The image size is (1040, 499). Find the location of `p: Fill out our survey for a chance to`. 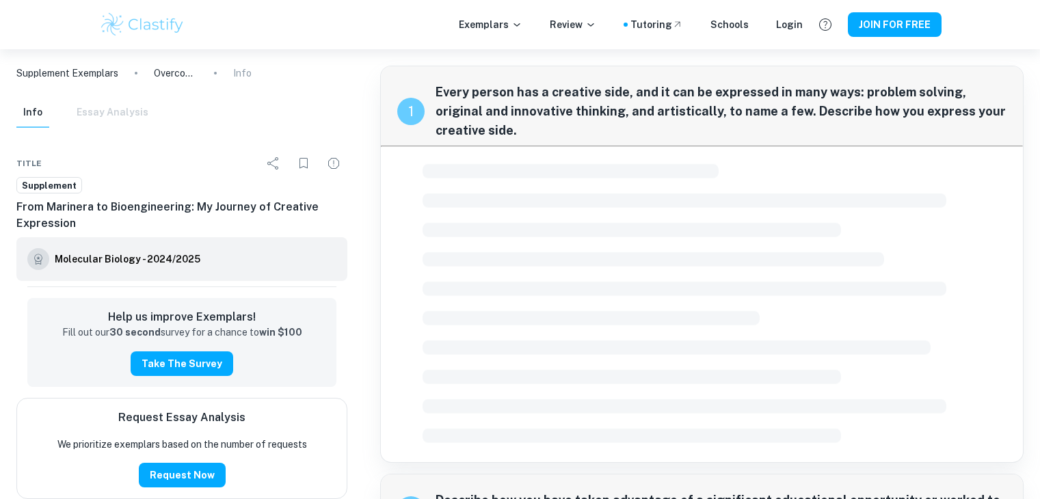

p: Fill out our survey for a chance to is located at coordinates (182, 333).